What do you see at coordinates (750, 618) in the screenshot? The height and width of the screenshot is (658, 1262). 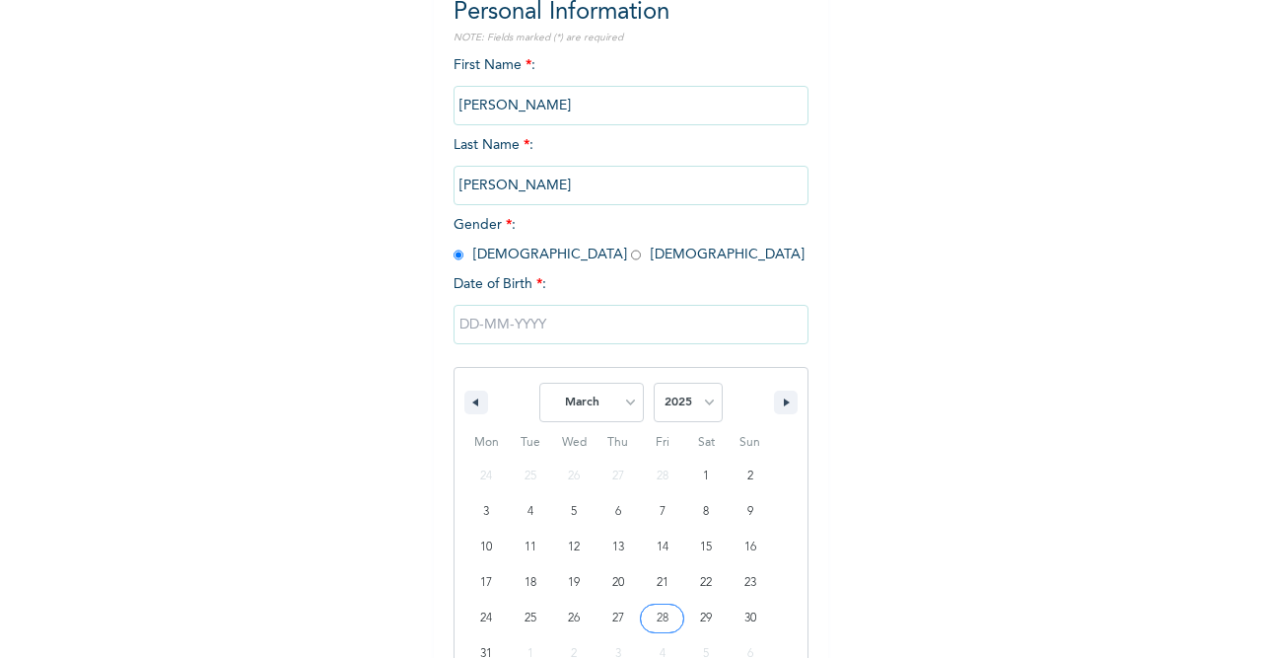 I see `span: 30` at bounding box center [750, 618].